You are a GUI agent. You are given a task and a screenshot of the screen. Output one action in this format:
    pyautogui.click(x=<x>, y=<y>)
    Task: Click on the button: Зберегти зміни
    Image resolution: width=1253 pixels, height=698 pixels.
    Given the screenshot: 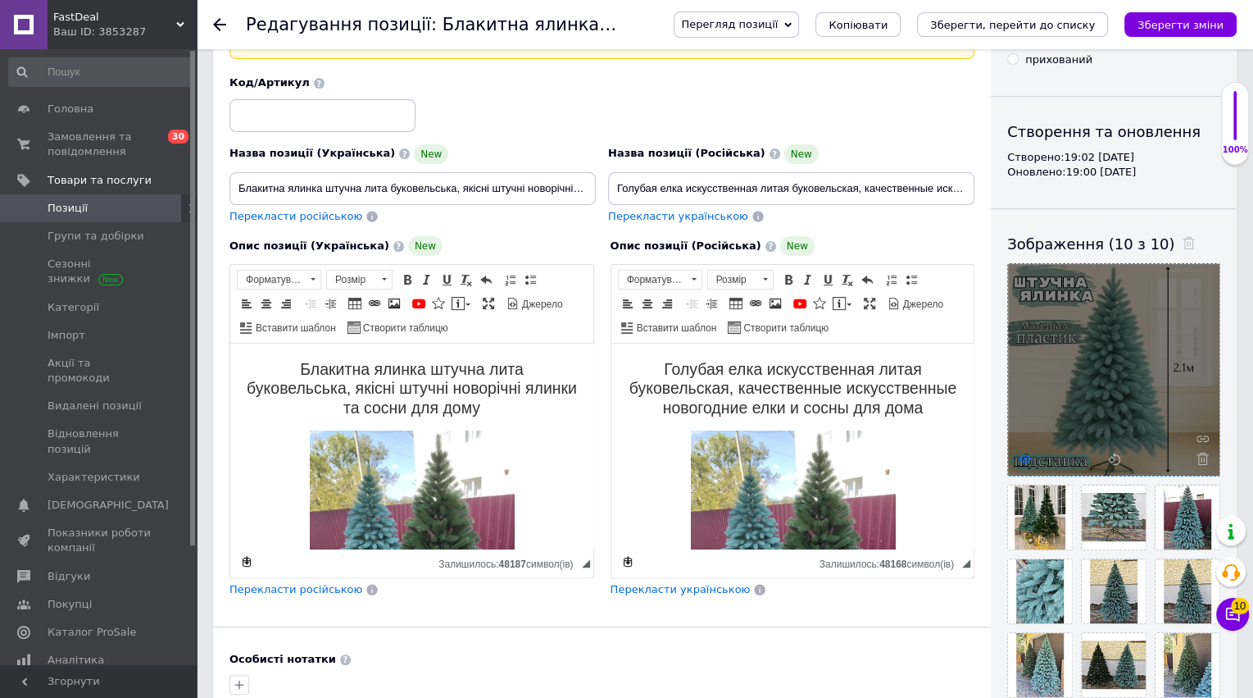 What is the action you would take?
    pyautogui.click(x=1180, y=25)
    